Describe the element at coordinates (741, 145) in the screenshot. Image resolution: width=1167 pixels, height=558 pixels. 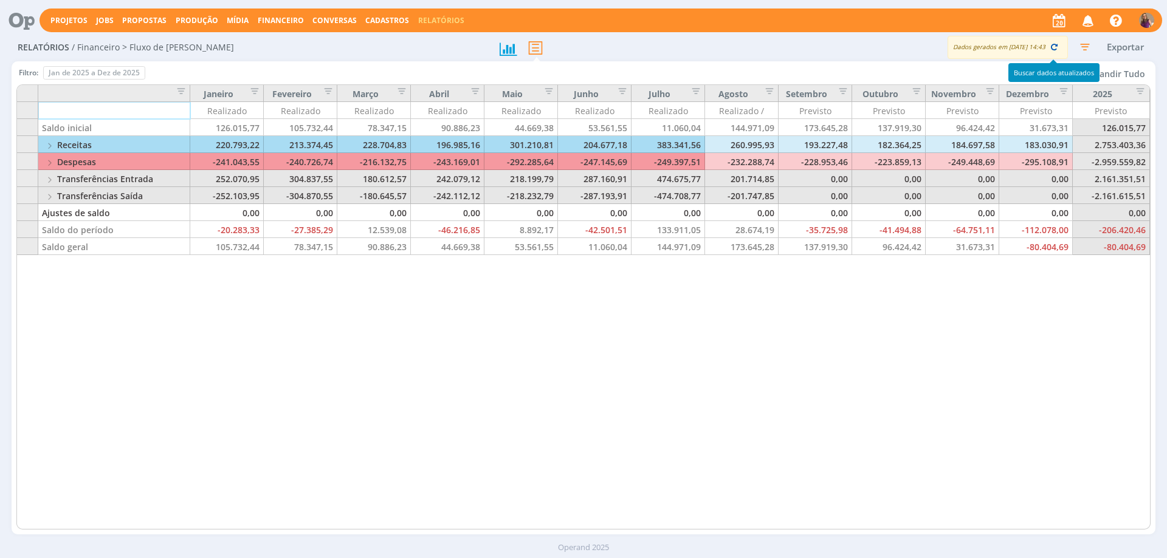
I see `div: 260.995,93` at that location.